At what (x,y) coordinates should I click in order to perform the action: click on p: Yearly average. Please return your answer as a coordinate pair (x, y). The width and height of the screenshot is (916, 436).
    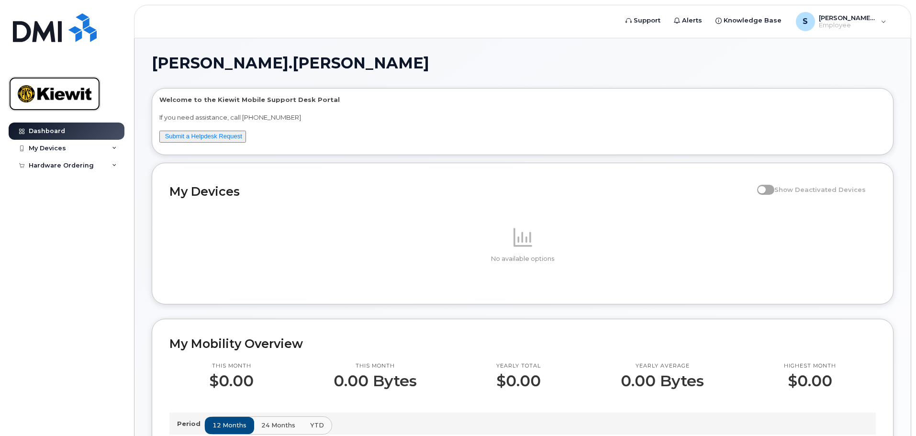
    Looking at the image, I should click on (663, 366).